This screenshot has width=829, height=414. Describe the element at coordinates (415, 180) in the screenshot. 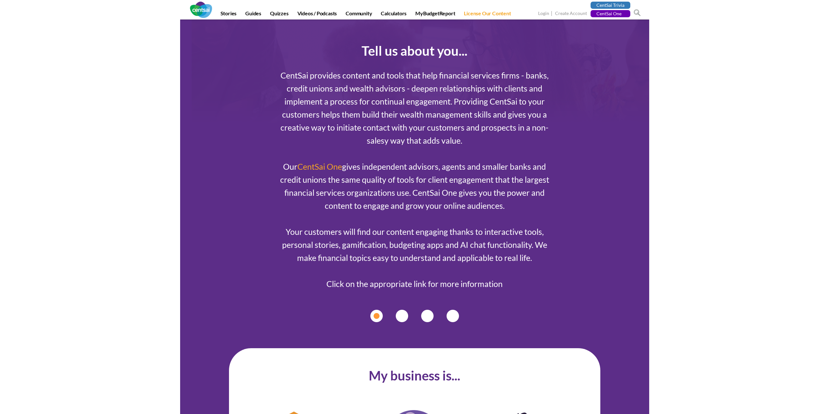

I see `p: CentSai provides content and tools that help financial services firms - banks, credit unions and ...` at that location.